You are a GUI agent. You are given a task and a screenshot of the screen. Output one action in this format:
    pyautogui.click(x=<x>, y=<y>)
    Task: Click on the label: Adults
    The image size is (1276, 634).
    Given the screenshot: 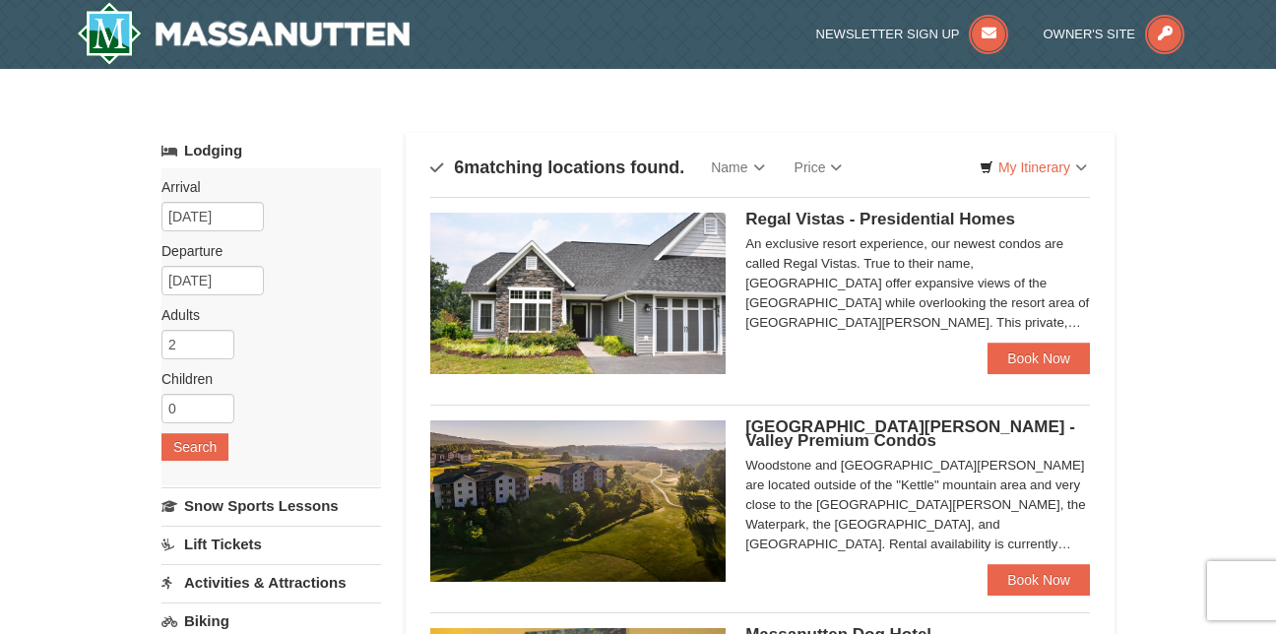 What is the action you would take?
    pyautogui.click(x=264, y=315)
    